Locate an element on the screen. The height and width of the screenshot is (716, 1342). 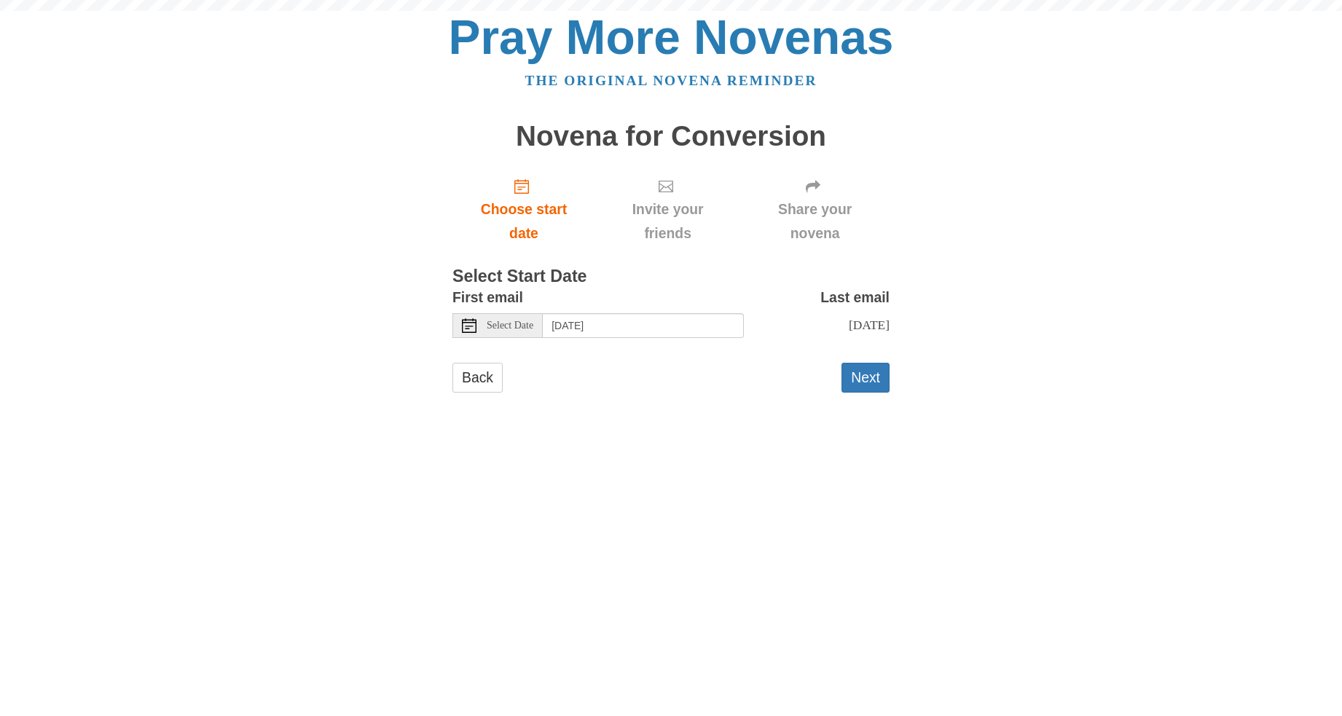
a: Choose start date is located at coordinates (524, 209).